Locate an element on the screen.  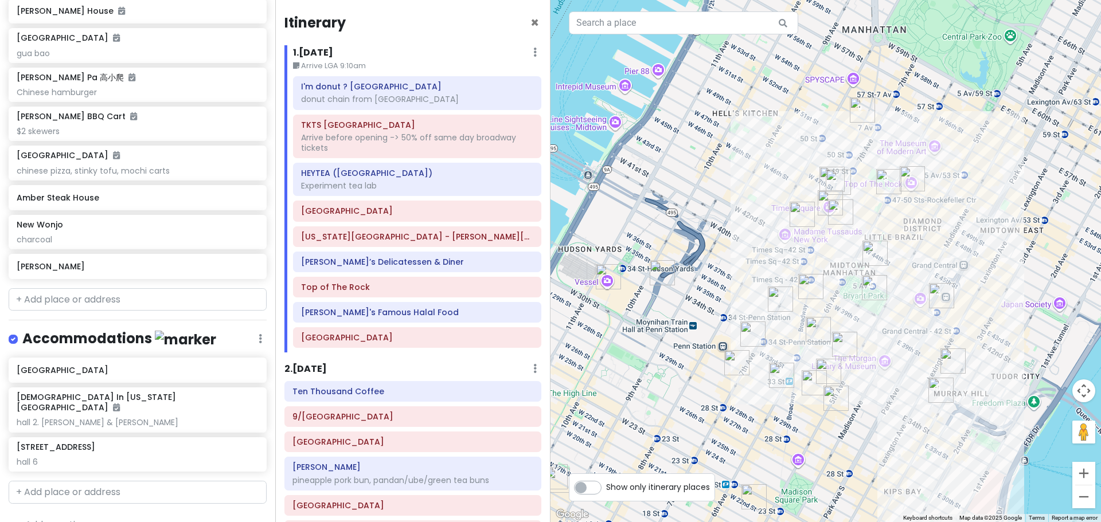
div: Grand Central Terminal is located at coordinates (942, 296).